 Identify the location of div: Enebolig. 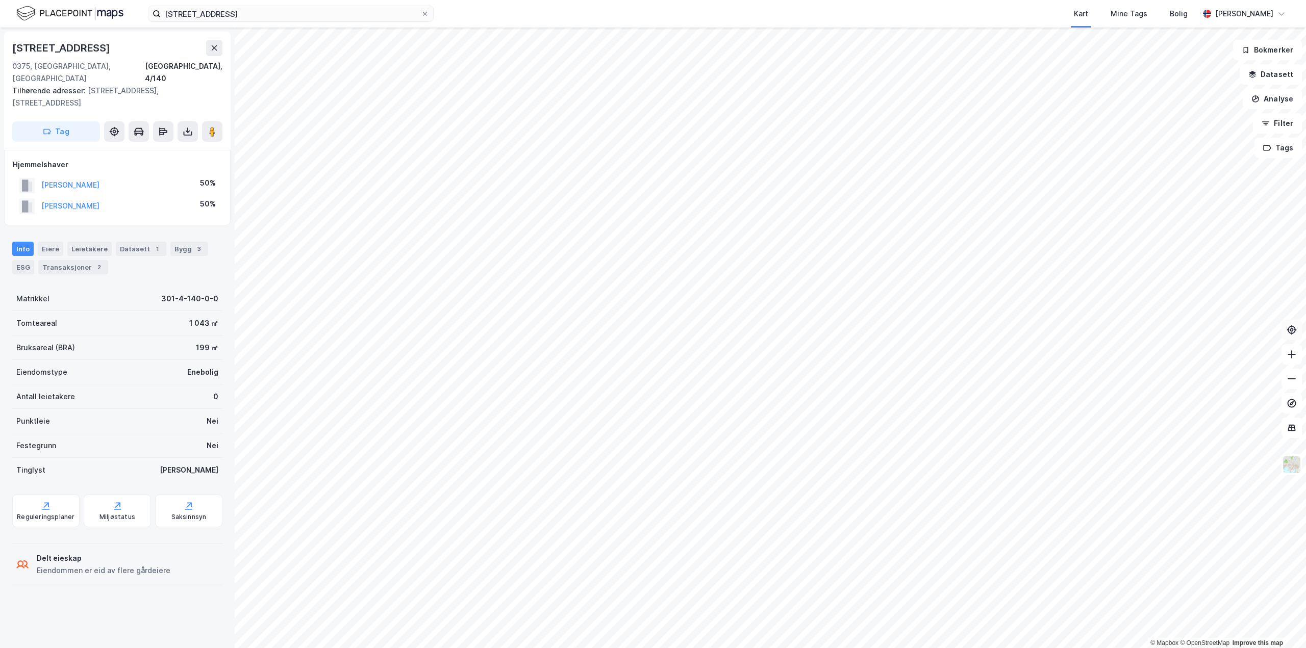
(203, 372).